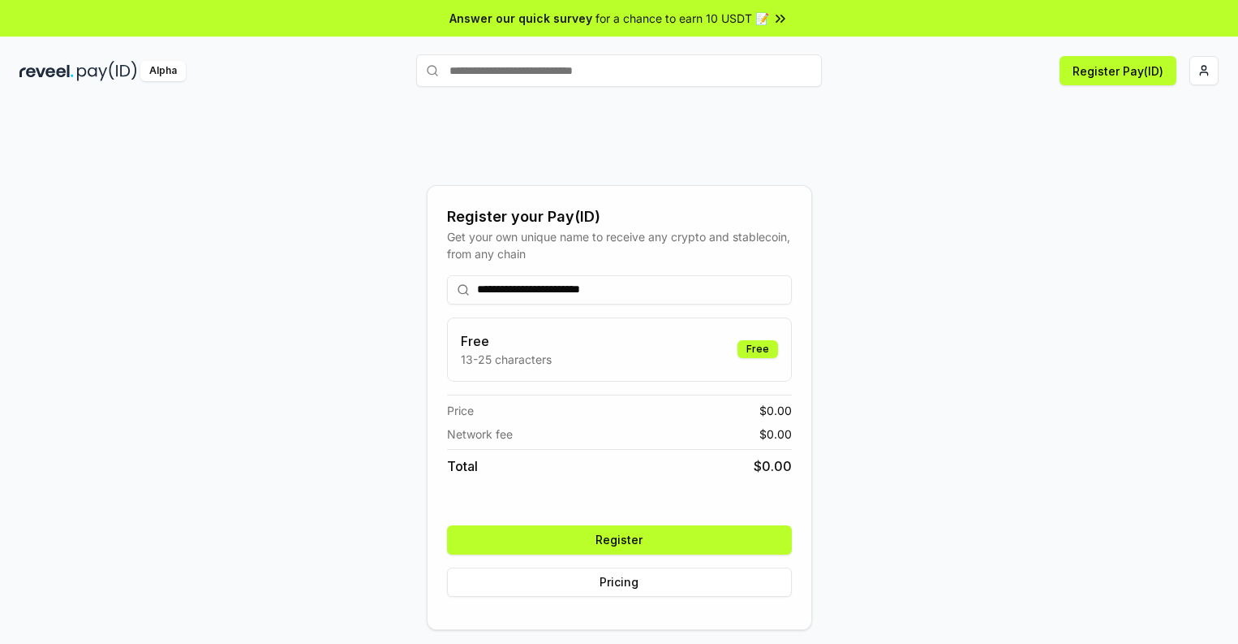 Image resolution: width=1238 pixels, height=644 pixels. What do you see at coordinates (683, 18) in the screenshot?
I see `span: for a chance to earn 10 USDT 📝` at bounding box center [683, 18].